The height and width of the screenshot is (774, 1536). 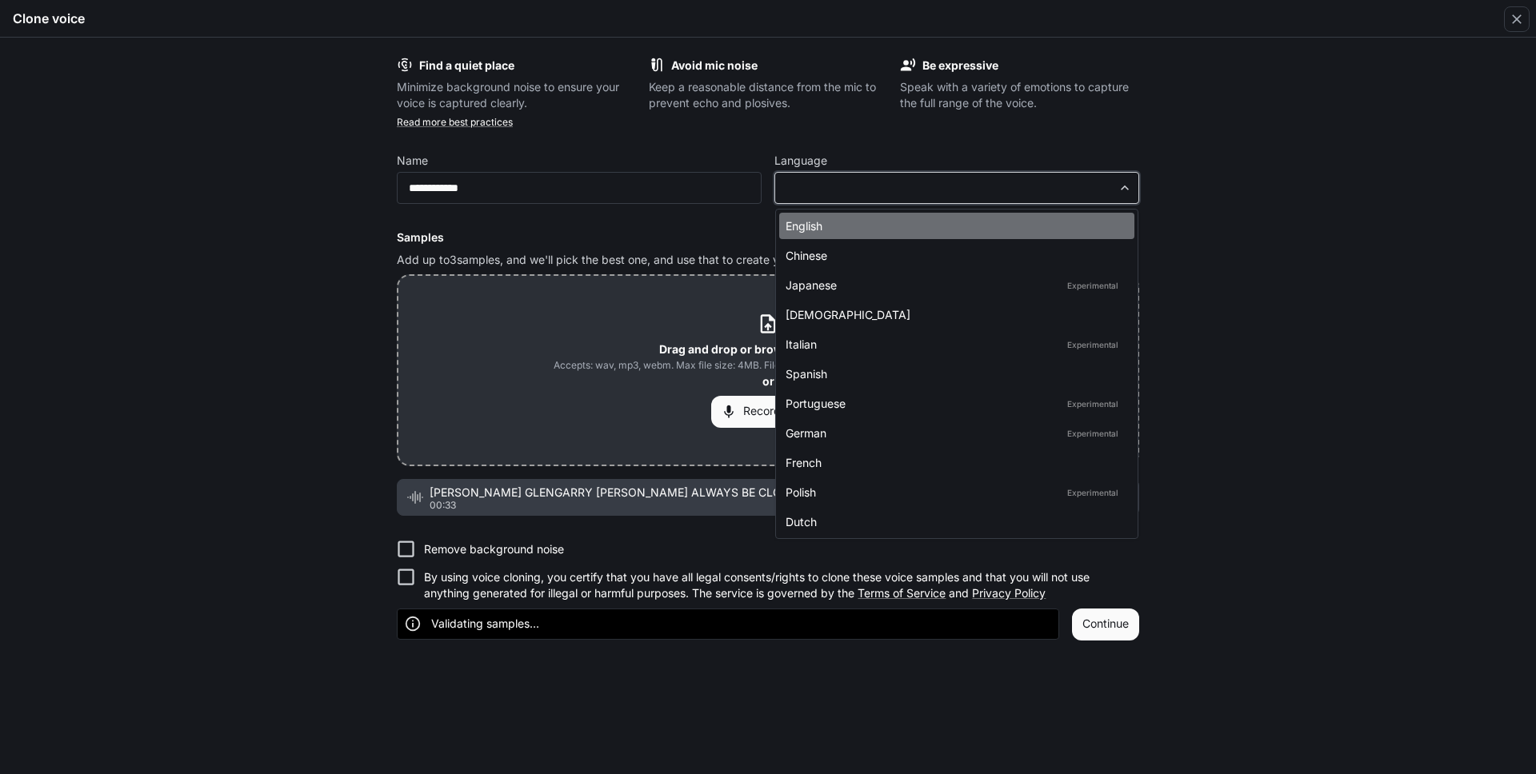 I want to click on div: Portuguese, so click(x=953, y=403).